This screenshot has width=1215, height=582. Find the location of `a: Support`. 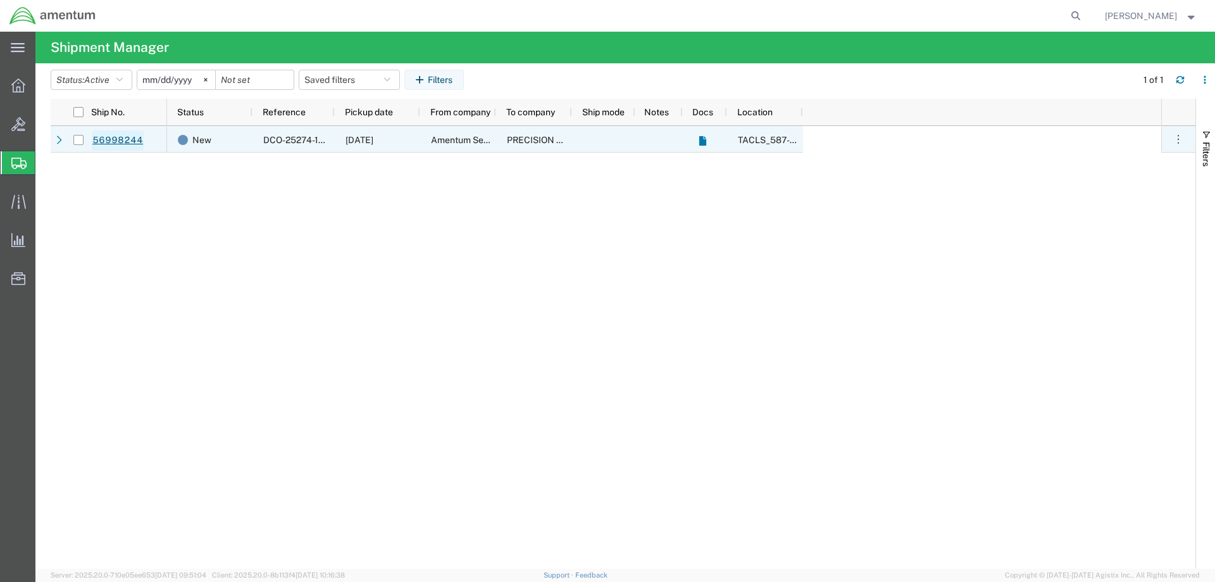

a: Support is located at coordinates (559, 575).